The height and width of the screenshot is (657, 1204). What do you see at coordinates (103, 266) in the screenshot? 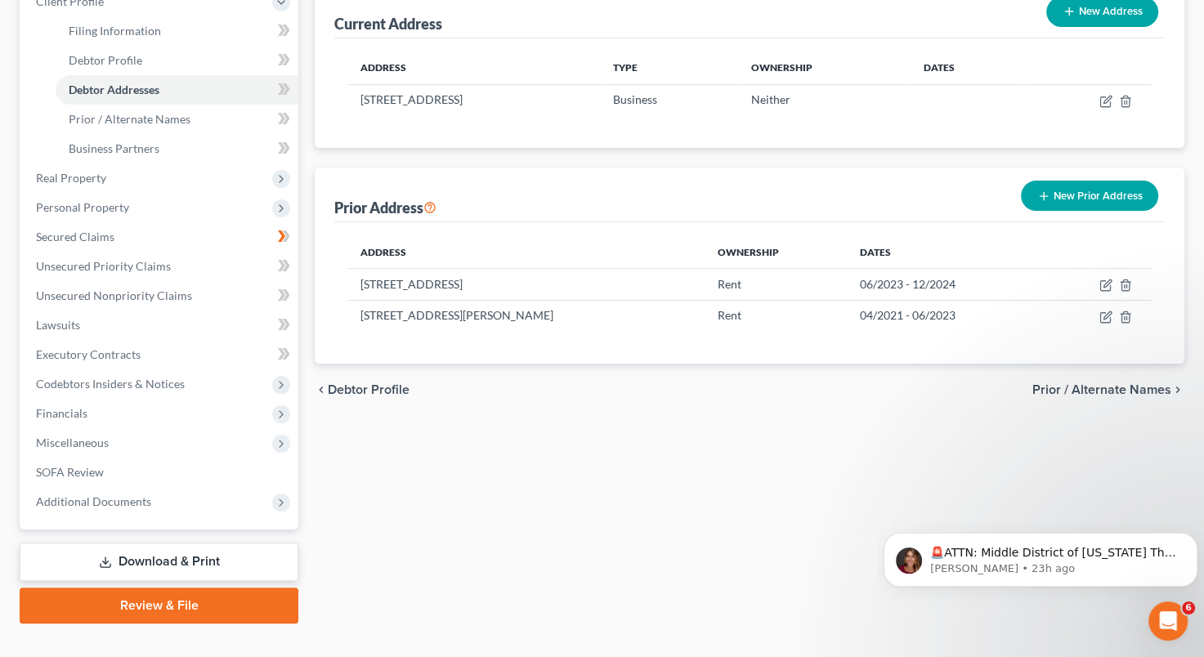
I see `span: Unsecured Priority Claims` at bounding box center [103, 266].